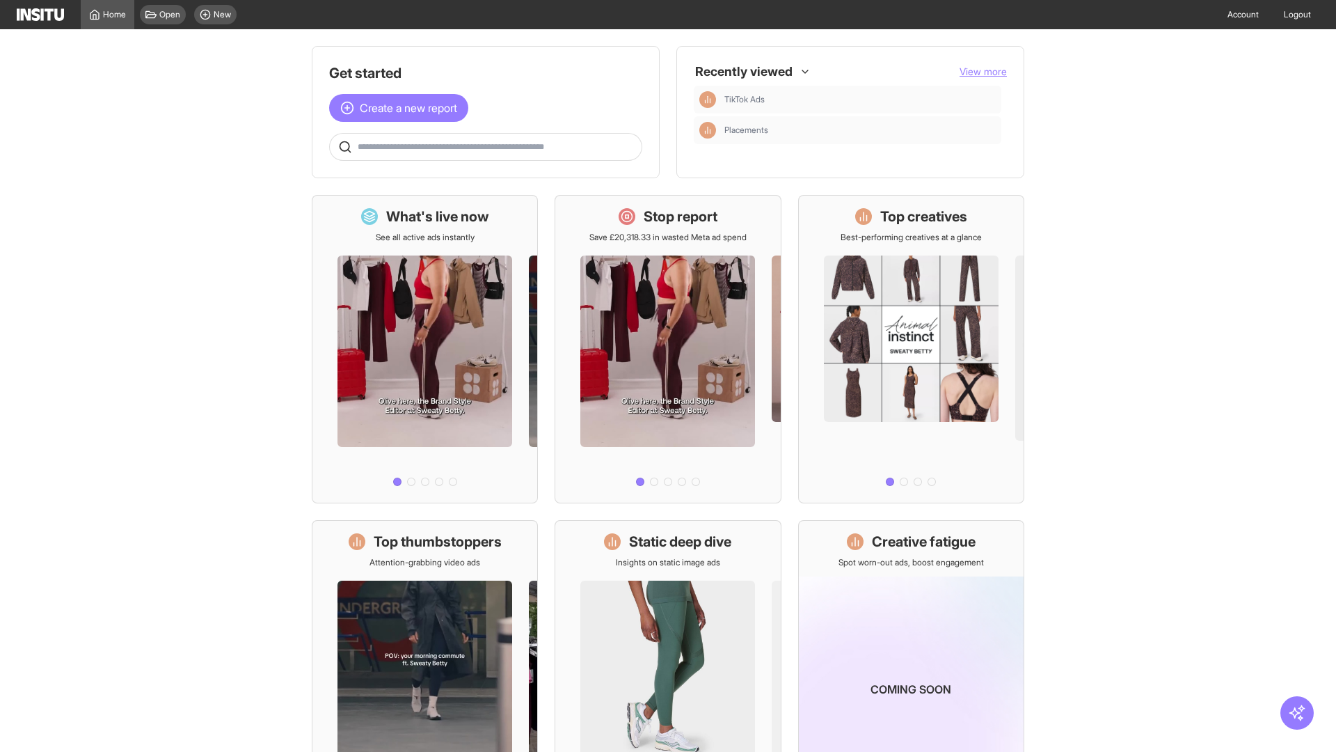  What do you see at coordinates (486, 73) in the screenshot?
I see `h1: Get started` at bounding box center [486, 73].